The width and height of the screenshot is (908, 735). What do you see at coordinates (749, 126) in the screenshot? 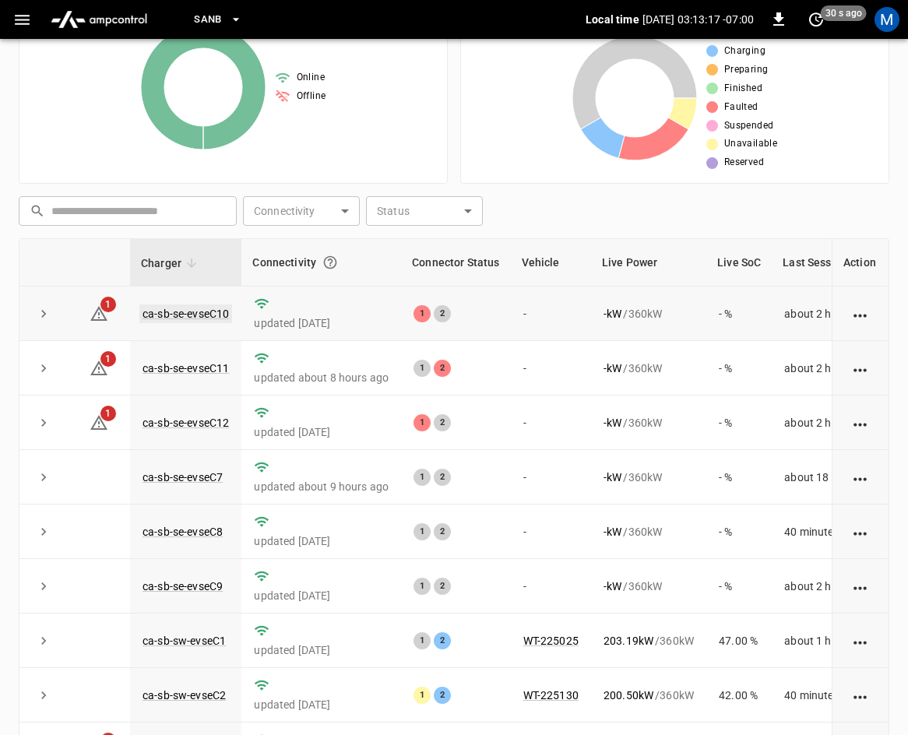
I see `span: Suspended` at bounding box center [749, 126].